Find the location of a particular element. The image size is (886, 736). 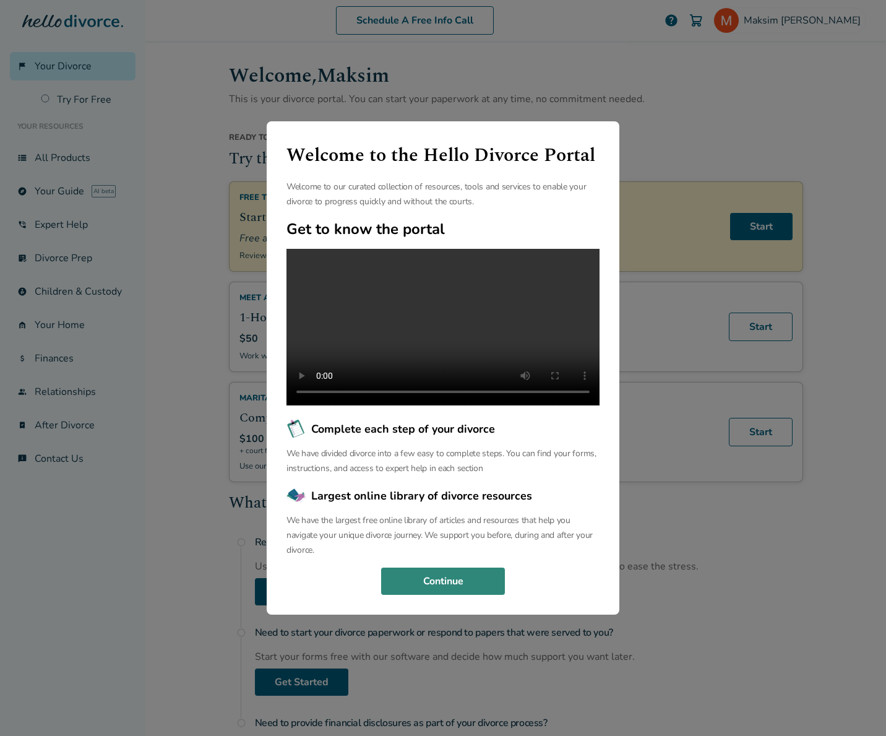

div: Chat Widget is located at coordinates (855, 706).